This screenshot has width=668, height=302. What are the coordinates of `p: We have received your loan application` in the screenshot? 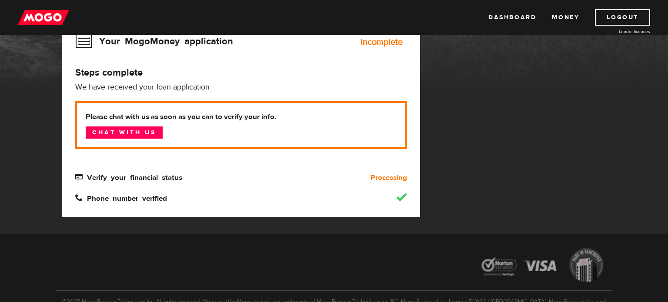 It's located at (241, 87).